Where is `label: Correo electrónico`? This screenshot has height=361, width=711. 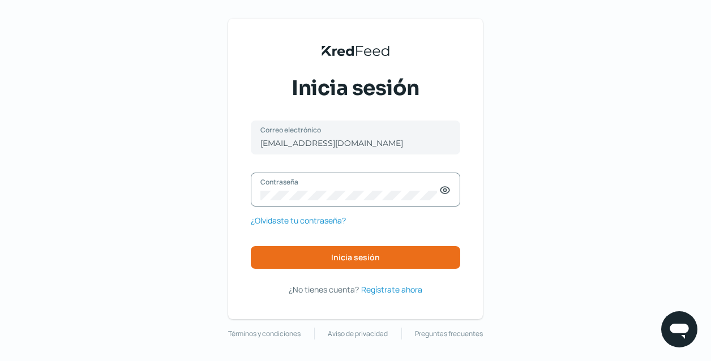
label: Correo electrónico is located at coordinates (350, 130).